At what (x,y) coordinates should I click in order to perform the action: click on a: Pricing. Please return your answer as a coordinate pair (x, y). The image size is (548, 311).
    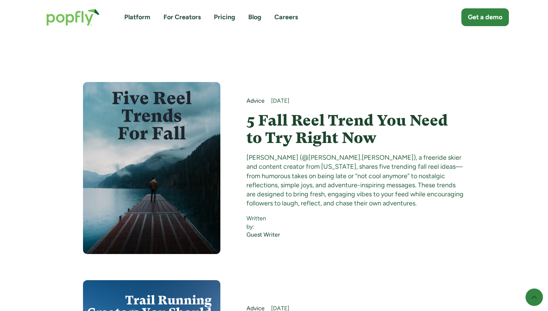
    Looking at the image, I should click on (224, 17).